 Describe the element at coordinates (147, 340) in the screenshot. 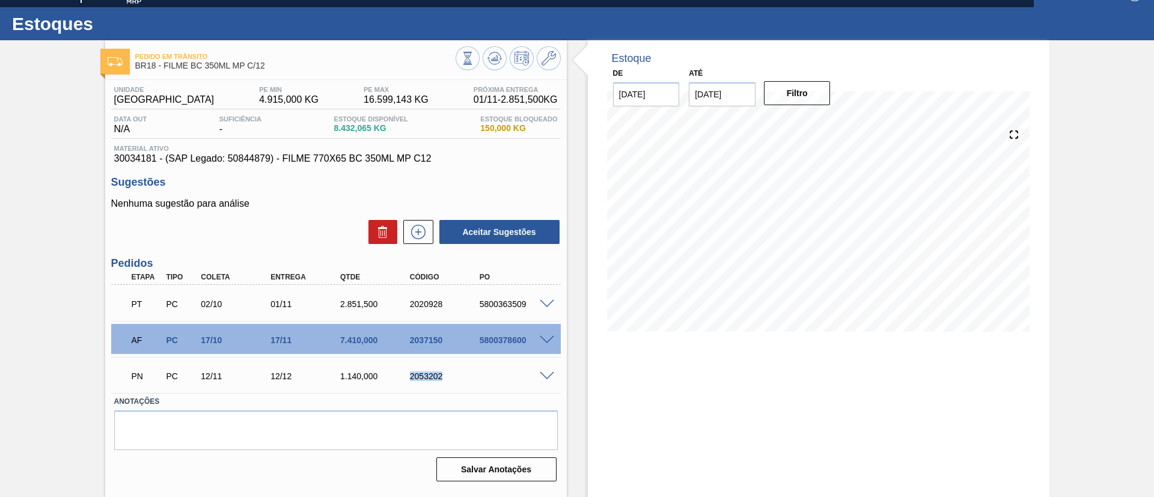

I see `p: AF` at that location.